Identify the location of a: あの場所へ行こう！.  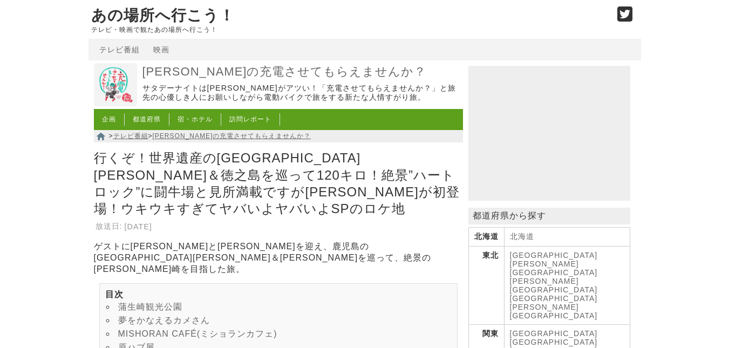
(163, 15).